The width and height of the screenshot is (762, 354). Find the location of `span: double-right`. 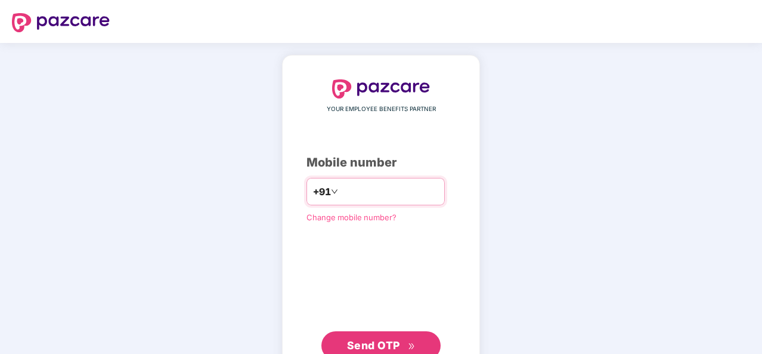

span: double-right is located at coordinates (411, 346).